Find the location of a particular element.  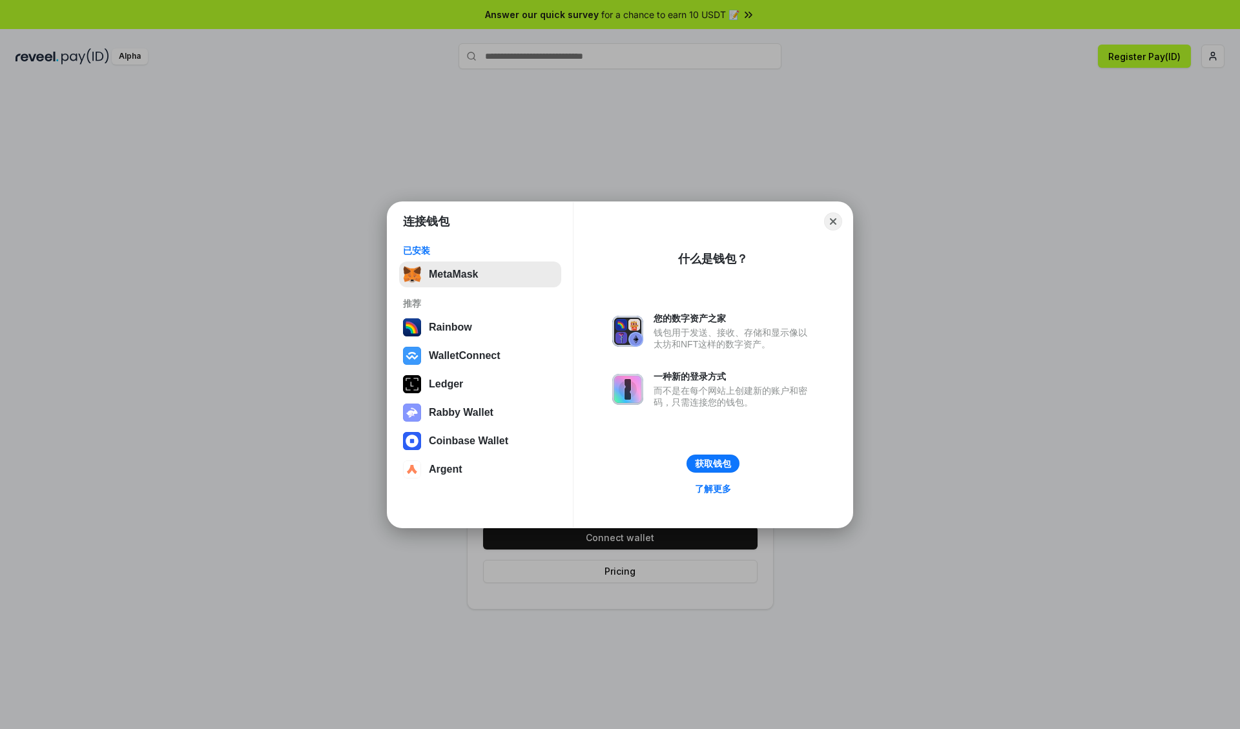

button: Close is located at coordinates (833, 221).